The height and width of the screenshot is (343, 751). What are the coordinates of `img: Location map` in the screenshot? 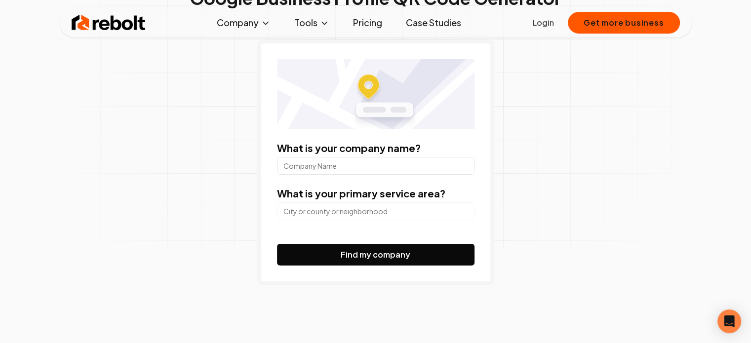 It's located at (376, 94).